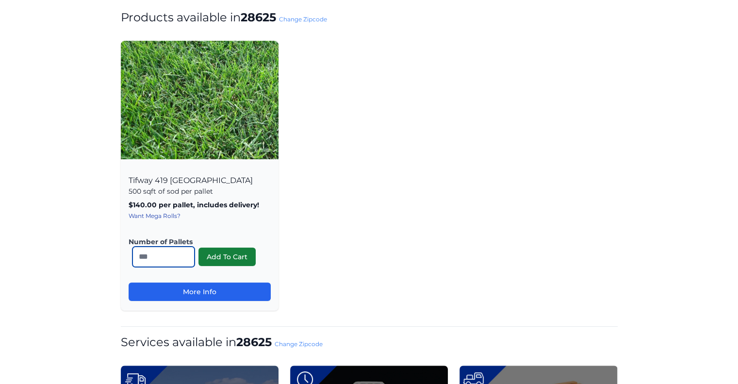  I want to click on a: More Info, so click(199, 292).